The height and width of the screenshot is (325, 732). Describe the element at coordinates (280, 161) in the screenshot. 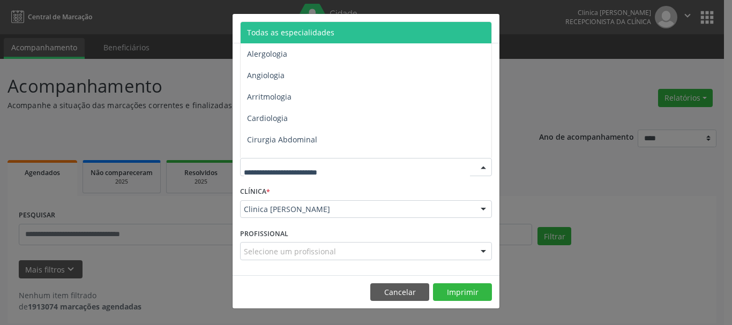

I see `span: Cirurgia Bariatrica` at that location.